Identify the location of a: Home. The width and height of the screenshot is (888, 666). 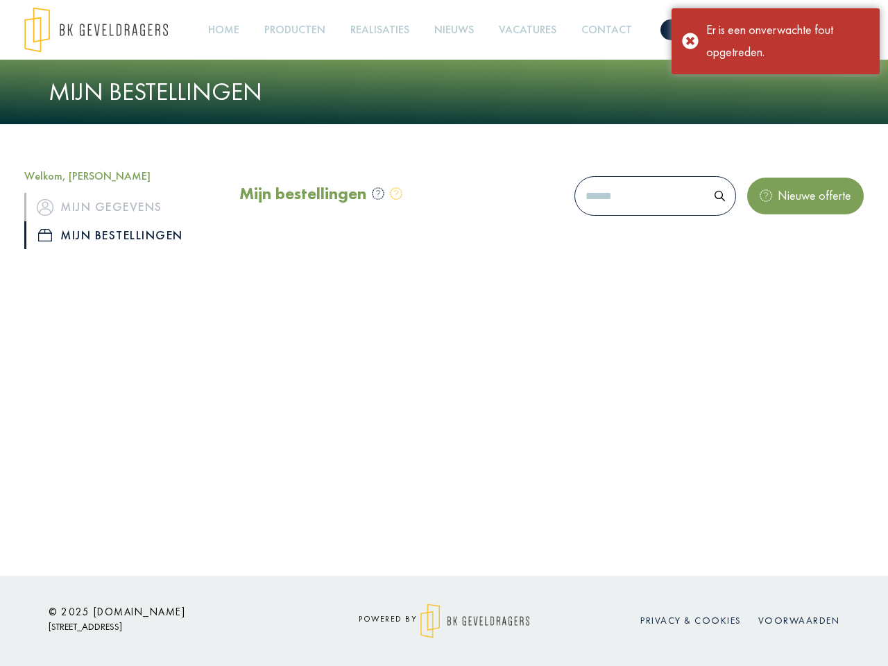
(223, 30).